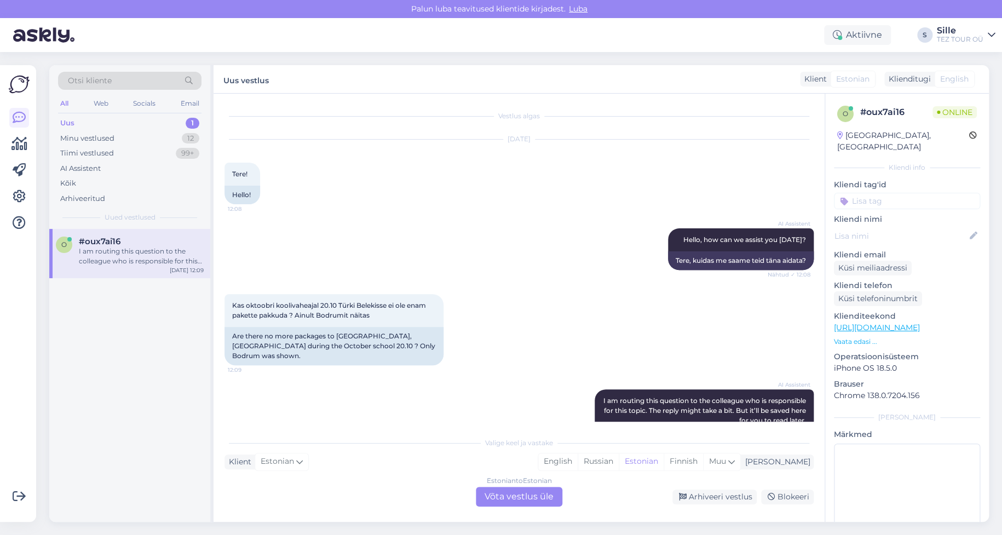 This screenshot has height=535, width=1002. I want to click on div: Valige keel ja vastake, so click(519, 443).